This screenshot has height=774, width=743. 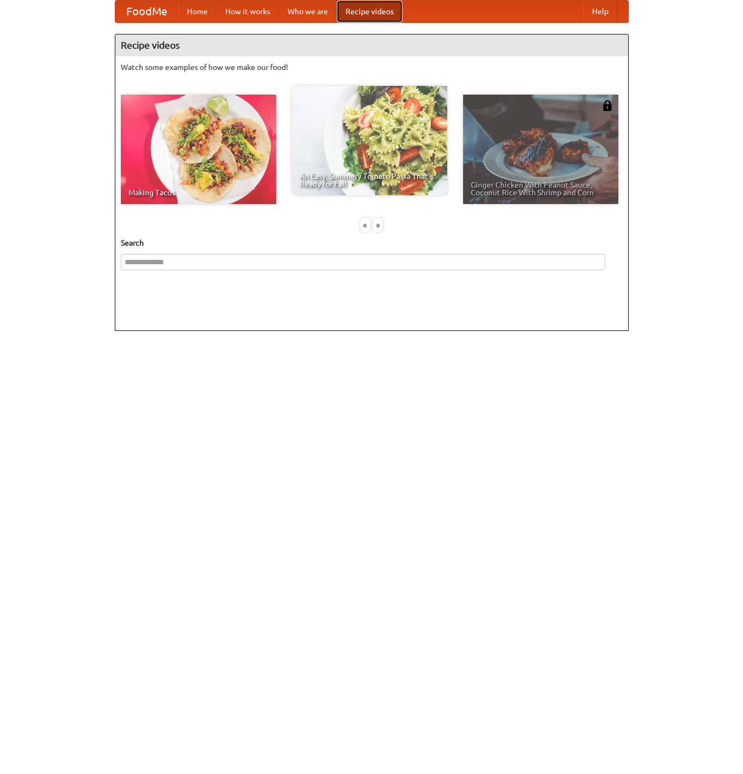 I want to click on span: Making Tacos, so click(x=198, y=192).